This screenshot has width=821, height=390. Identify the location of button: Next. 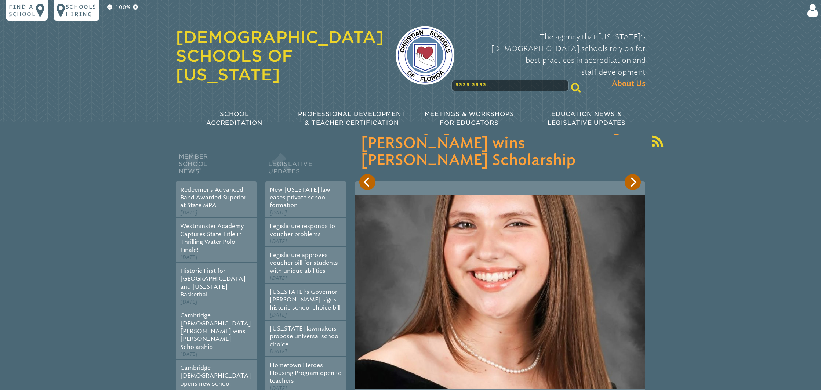
(633, 182).